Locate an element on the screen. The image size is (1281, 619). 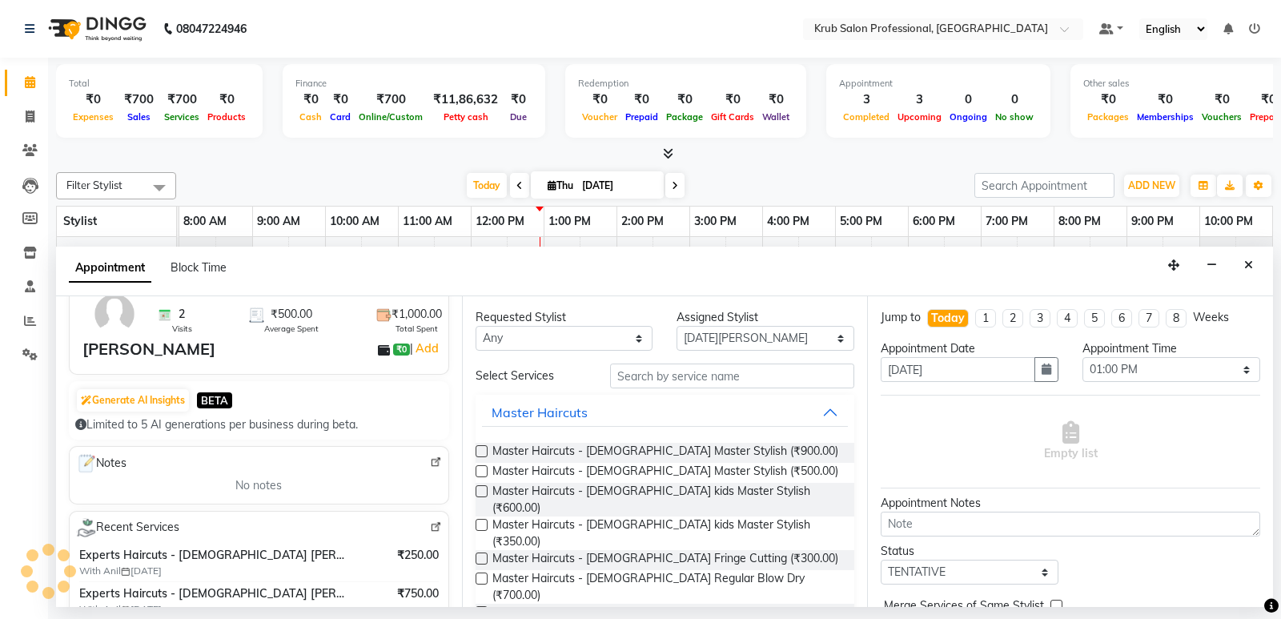
input: yyyy-mm-dd is located at coordinates (957, 369).